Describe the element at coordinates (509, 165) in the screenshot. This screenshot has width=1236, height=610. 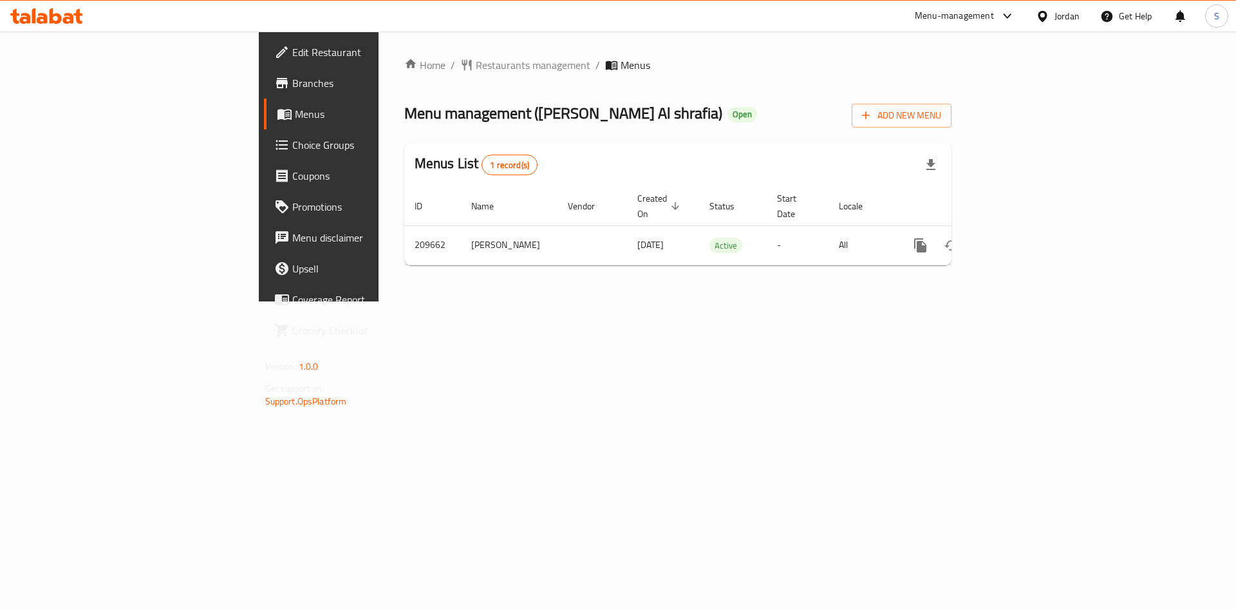
I see `span: 1 record(s)` at that location.